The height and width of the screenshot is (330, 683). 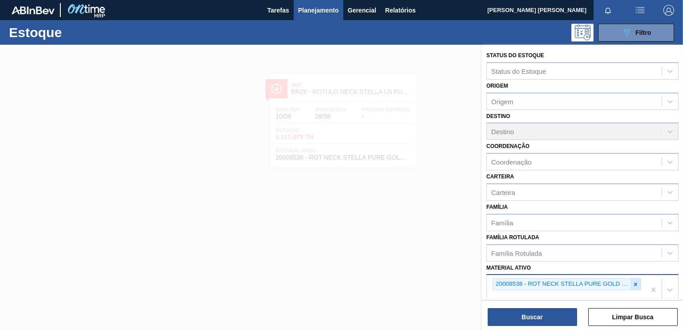 I want to click on span: Gerencial, so click(x=362, y=10).